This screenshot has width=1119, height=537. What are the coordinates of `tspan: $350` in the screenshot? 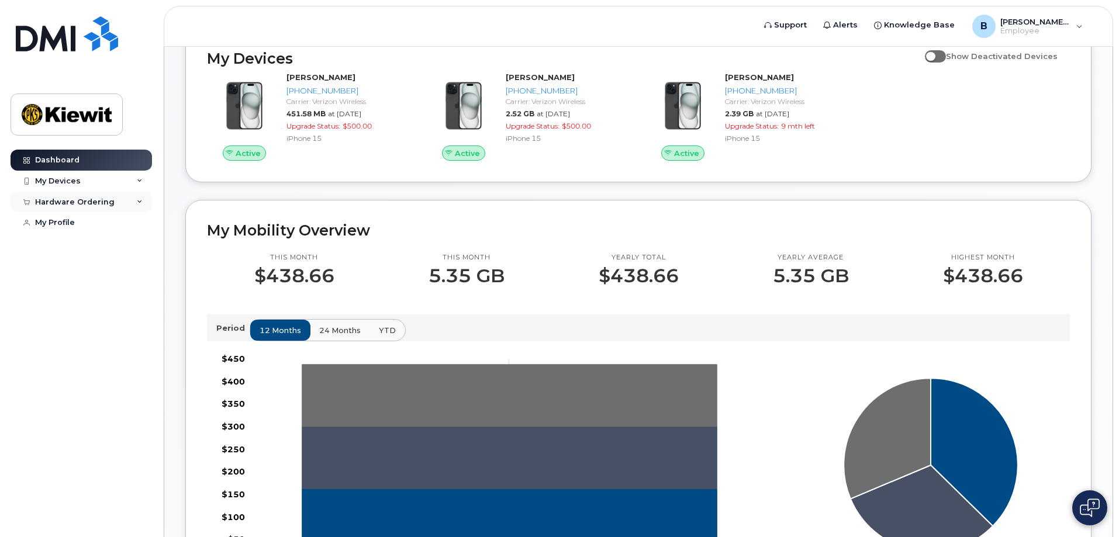 It's located at (233, 405).